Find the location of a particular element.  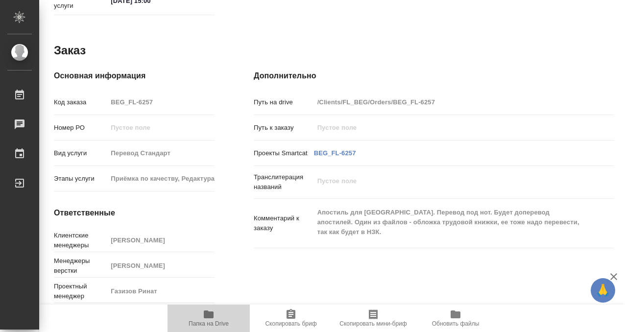

a: BEG_FL-6257 is located at coordinates (335, 153).